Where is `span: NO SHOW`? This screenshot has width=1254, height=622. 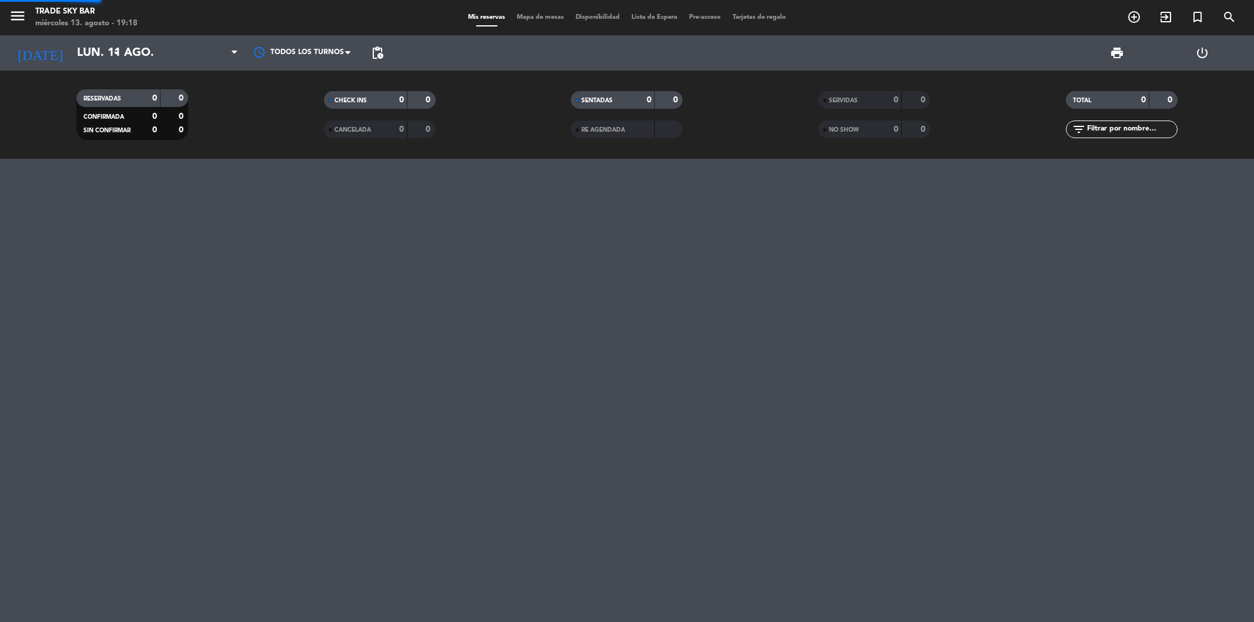 span: NO SHOW is located at coordinates (844, 130).